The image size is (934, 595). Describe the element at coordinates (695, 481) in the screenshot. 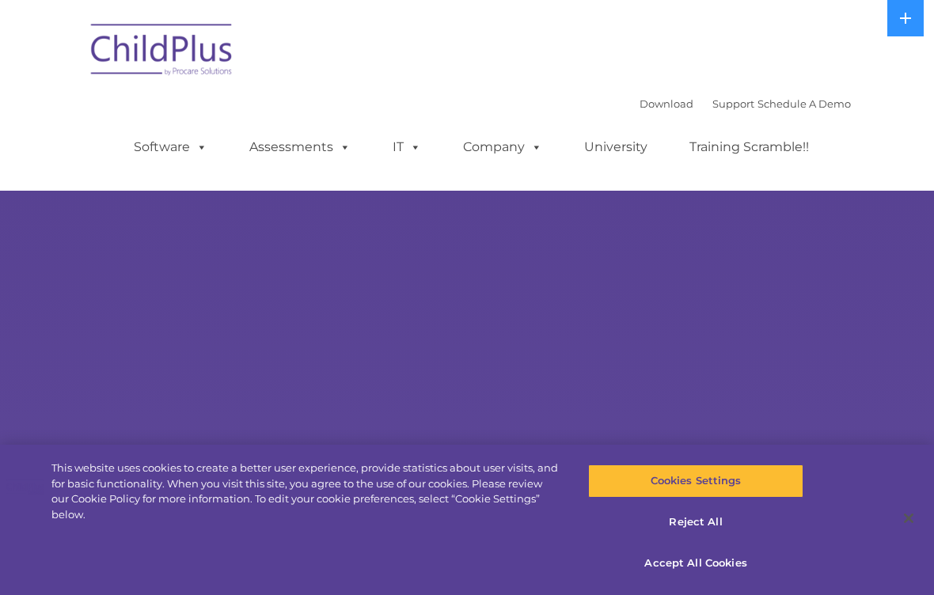

I see `button: Cookies Settings` at that location.